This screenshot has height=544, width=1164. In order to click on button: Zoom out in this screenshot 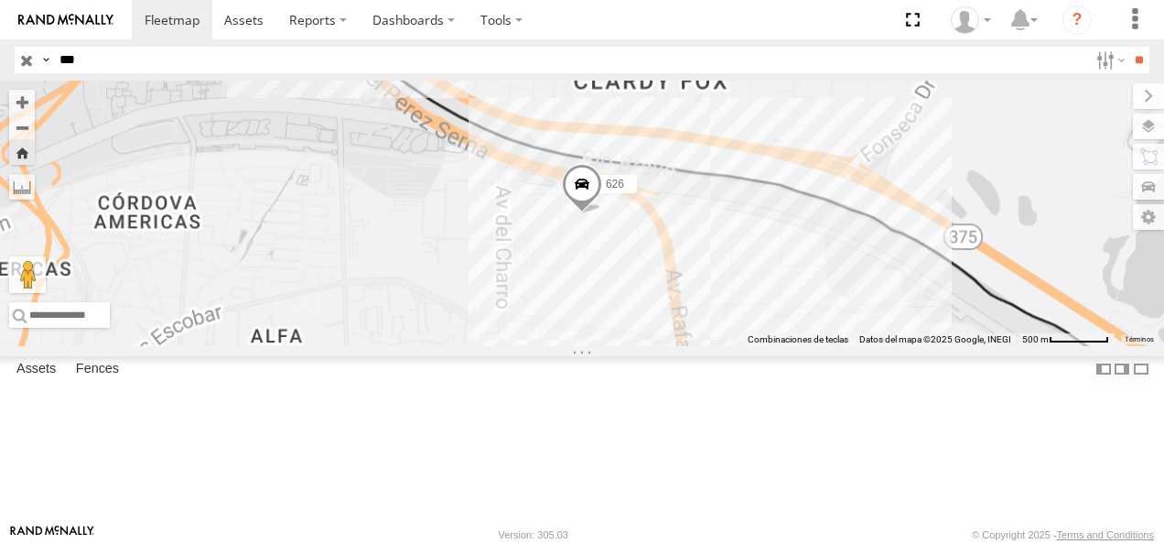, I will do `click(22, 127)`.